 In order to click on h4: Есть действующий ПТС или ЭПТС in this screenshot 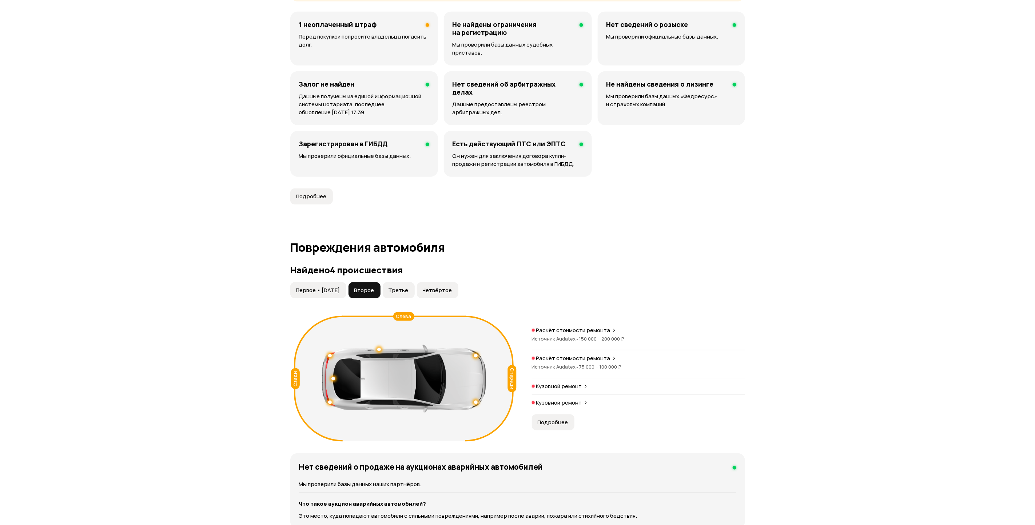, I will do `click(509, 144)`.